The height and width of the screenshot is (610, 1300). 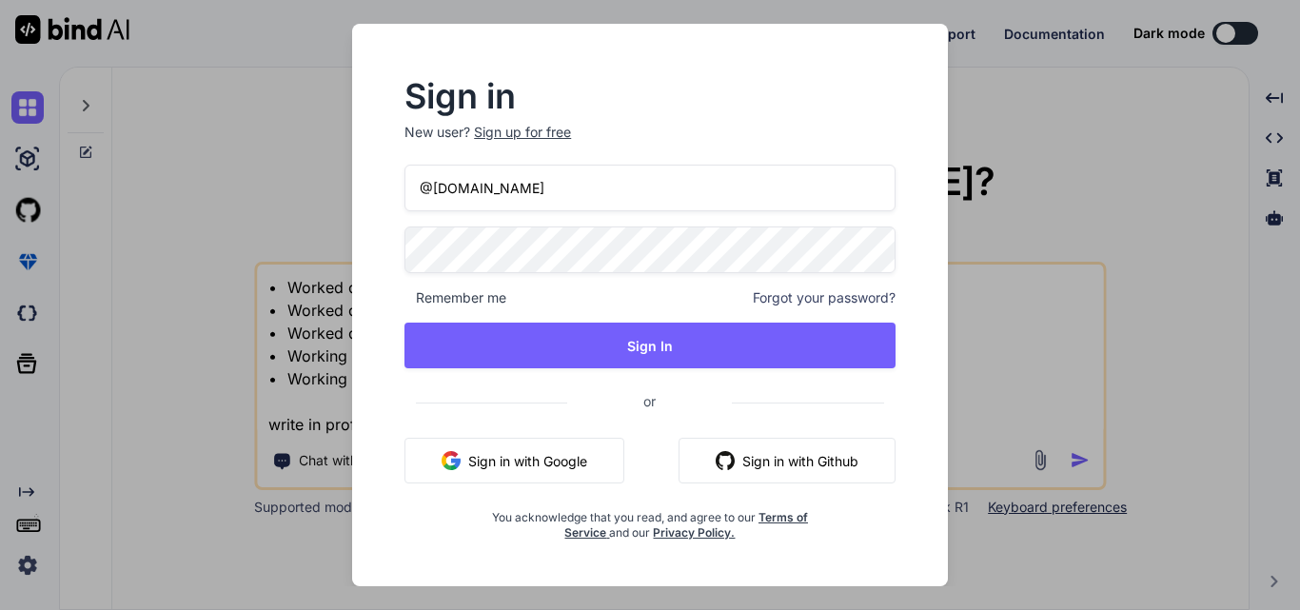 I want to click on div: Sign up for free, so click(x=522, y=132).